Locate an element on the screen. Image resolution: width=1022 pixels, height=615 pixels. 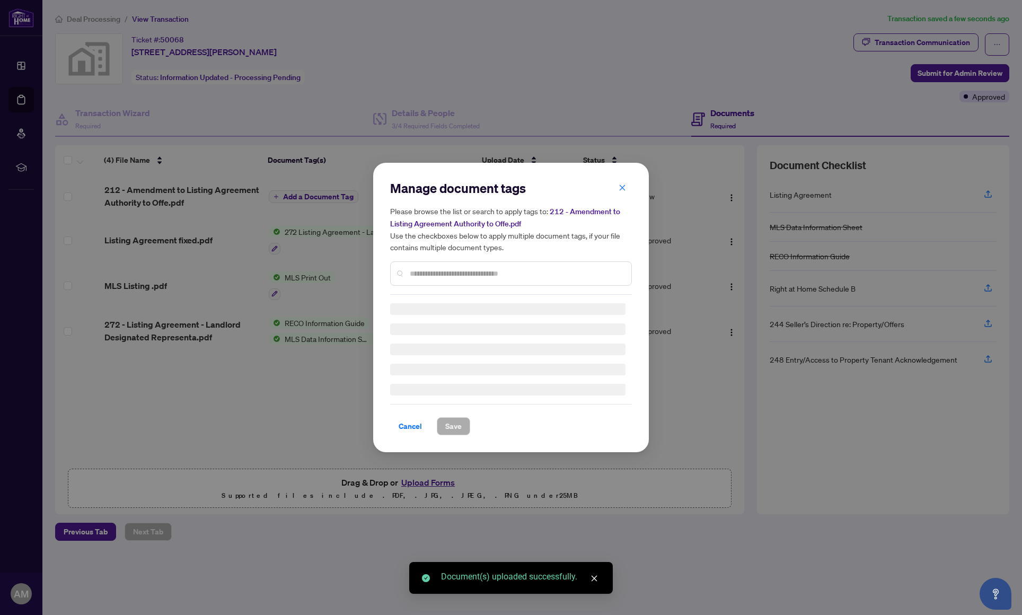
h5: Please browse the list or search to apply tags to: Use the checkboxes below to apply multiple doc... is located at coordinates (511, 229).